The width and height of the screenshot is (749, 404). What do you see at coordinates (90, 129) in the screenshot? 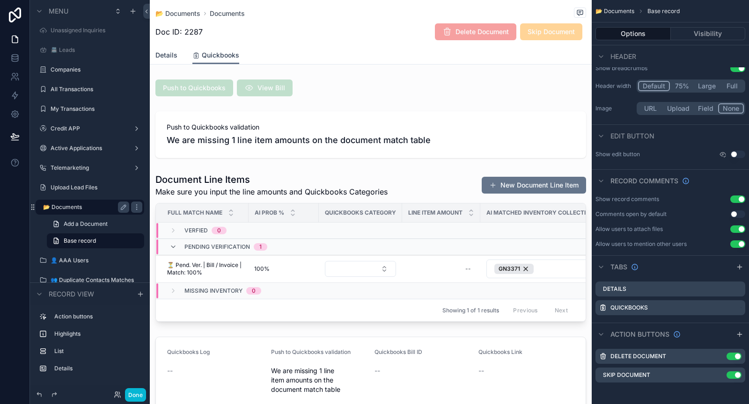
I see `label: Credit APP` at bounding box center [90, 129].